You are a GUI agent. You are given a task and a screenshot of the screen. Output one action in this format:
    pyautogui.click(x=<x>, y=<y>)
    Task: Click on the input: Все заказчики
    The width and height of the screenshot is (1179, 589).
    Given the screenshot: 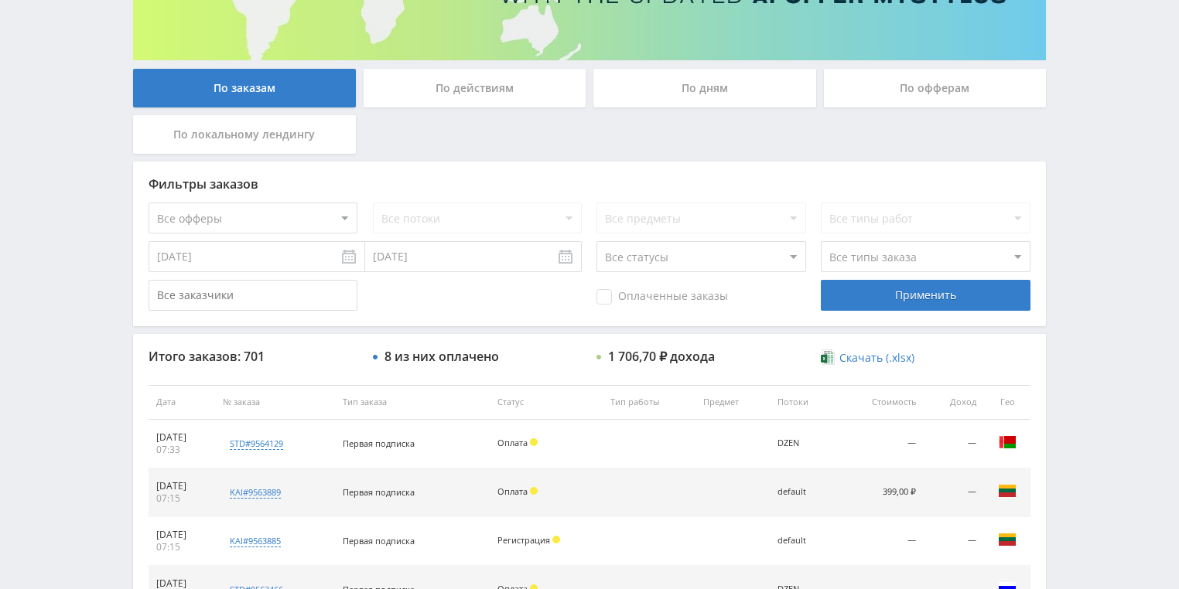 What is the action you would take?
    pyautogui.click(x=253, y=295)
    